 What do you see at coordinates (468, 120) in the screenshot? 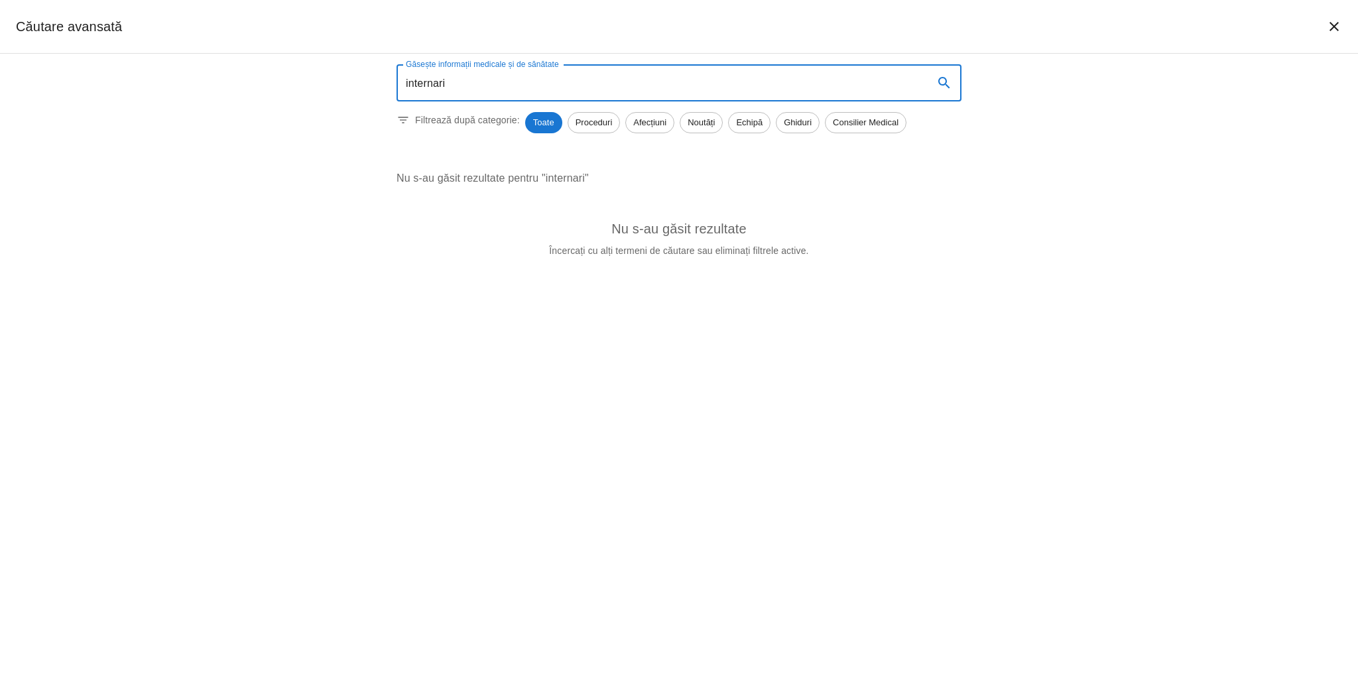
I see `p: Filtrează după categorie:` at bounding box center [468, 120].